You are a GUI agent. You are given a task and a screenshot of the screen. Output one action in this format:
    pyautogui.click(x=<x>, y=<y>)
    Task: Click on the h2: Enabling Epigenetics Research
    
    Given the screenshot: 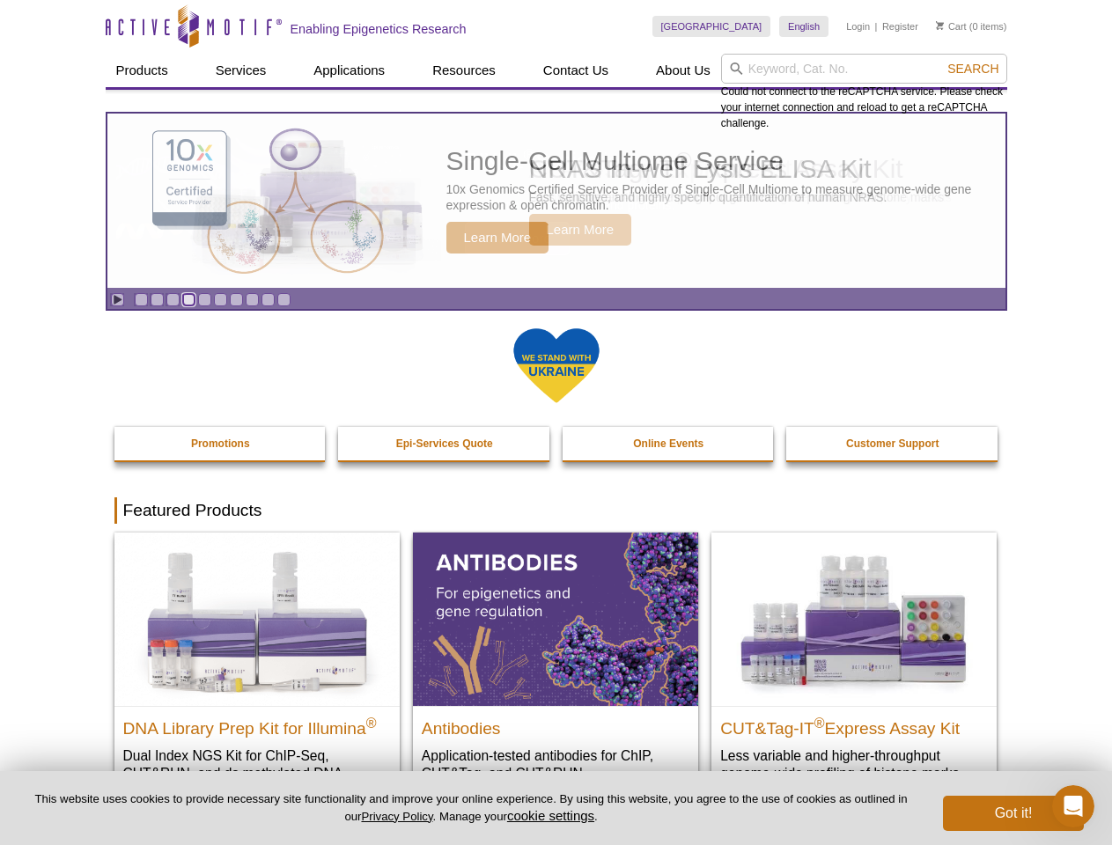 What is the action you would take?
    pyautogui.click(x=378, y=29)
    